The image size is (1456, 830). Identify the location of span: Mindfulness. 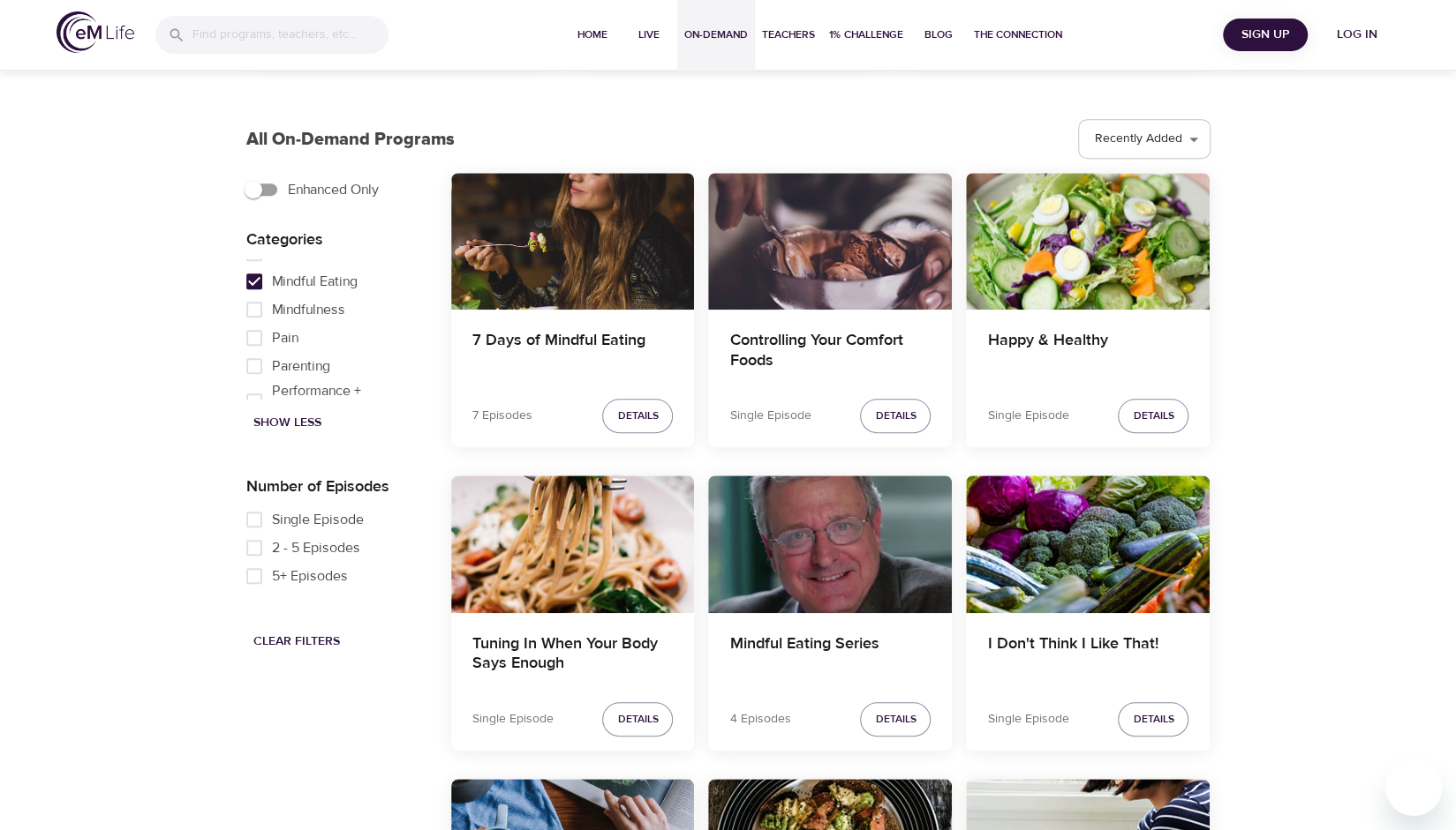
(308, 310).